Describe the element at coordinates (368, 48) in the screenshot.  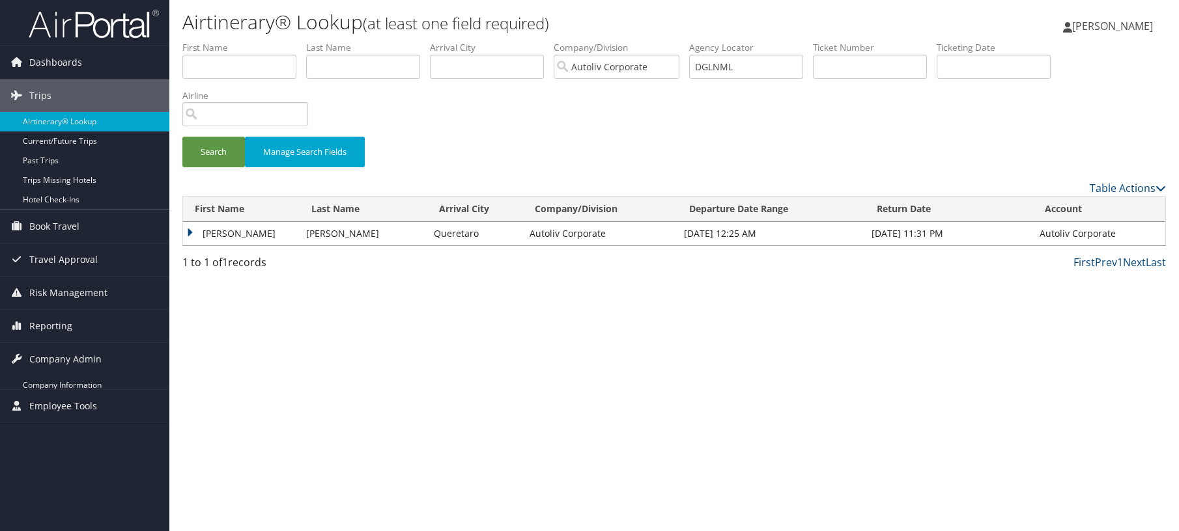
I see `label: Last Name` at that location.